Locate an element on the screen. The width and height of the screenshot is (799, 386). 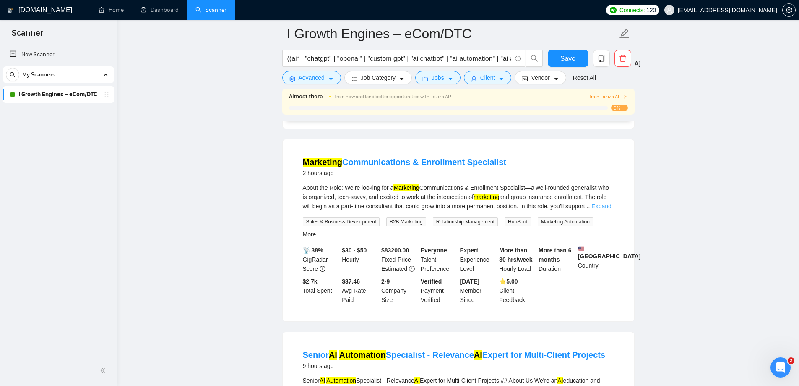
span: Train Laziza AI is located at coordinates (608, 97).